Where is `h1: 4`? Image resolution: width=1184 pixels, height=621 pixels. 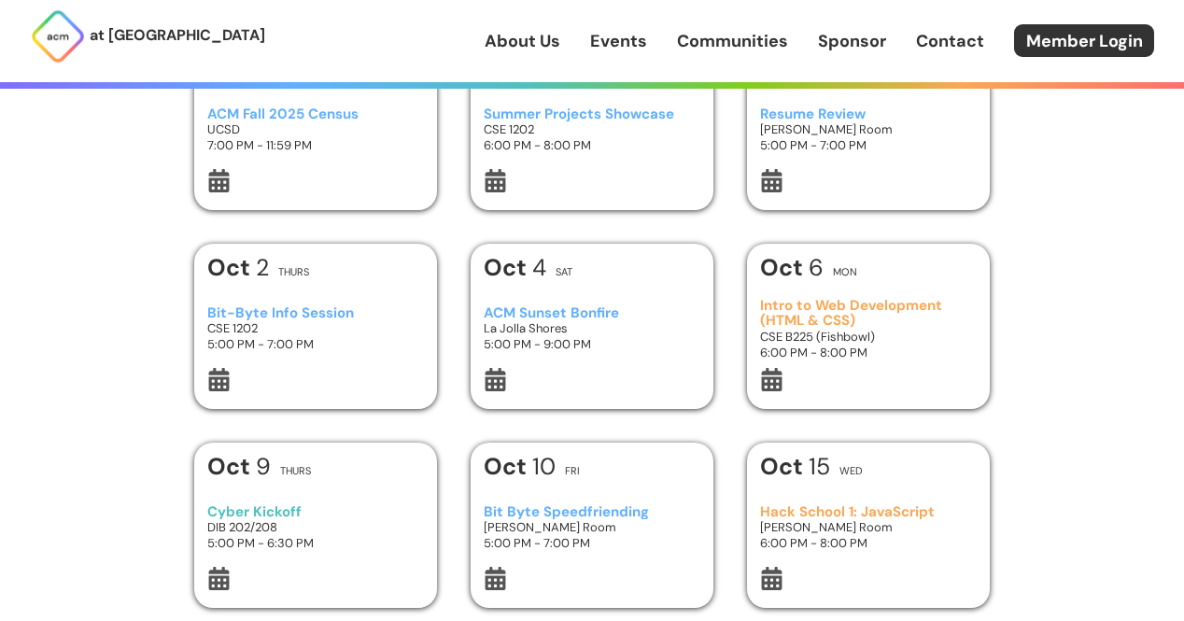 h1: 4 is located at coordinates (515, 267).